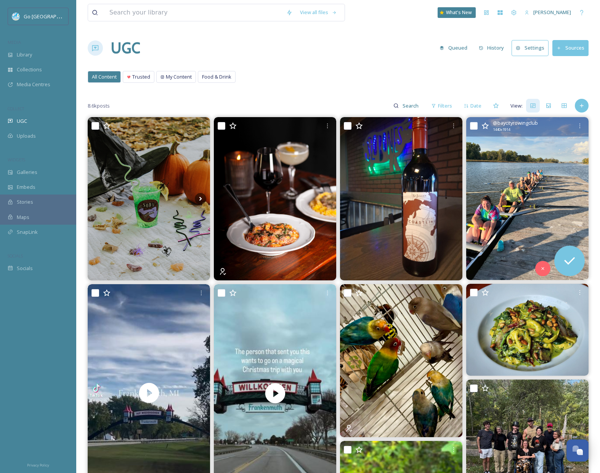 This screenshot has width=600, height=473. What do you see at coordinates (275, 199) in the screenshot?
I see `img: The return of our Gnocchi Pomodoro 🍝 Currently available in Frankenmuth. 📍 Coming soon to Bay Cit...` at bounding box center [275, 199].